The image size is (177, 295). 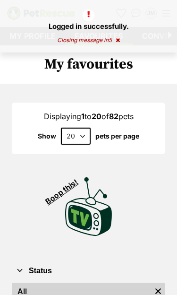 I want to click on a: Boop this!, so click(x=89, y=203).